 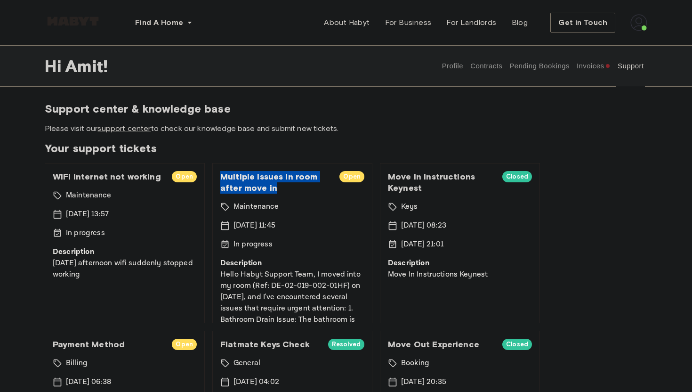 I want to click on span: Find A Home, so click(x=159, y=23).